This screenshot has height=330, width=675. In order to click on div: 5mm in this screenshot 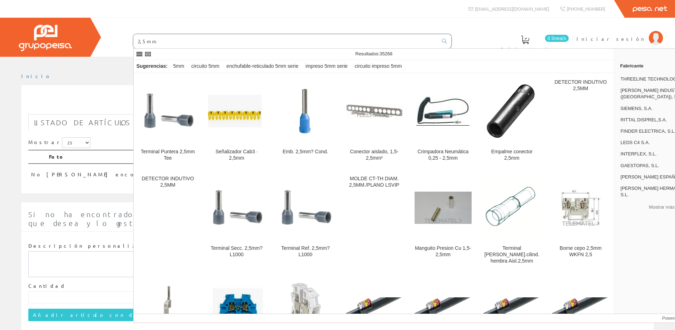, I will do `click(179, 66)`.